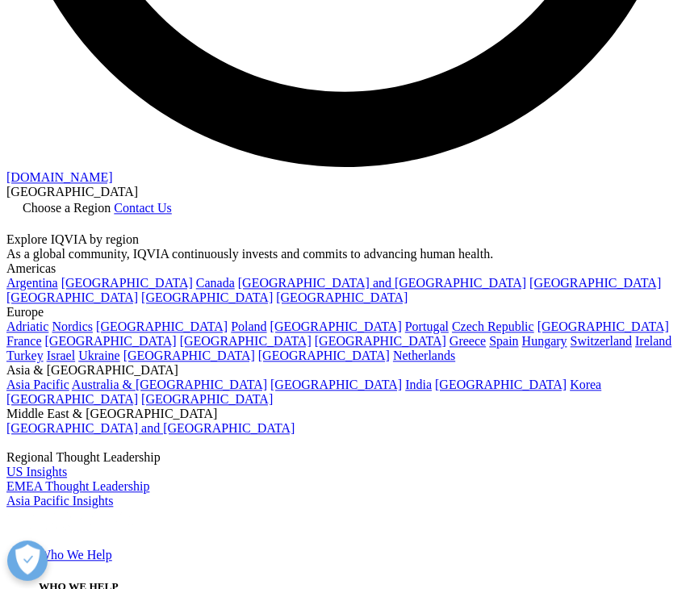 This screenshot has width=690, height=589. I want to click on div: Explore IQVIA by region, so click(345, 240).